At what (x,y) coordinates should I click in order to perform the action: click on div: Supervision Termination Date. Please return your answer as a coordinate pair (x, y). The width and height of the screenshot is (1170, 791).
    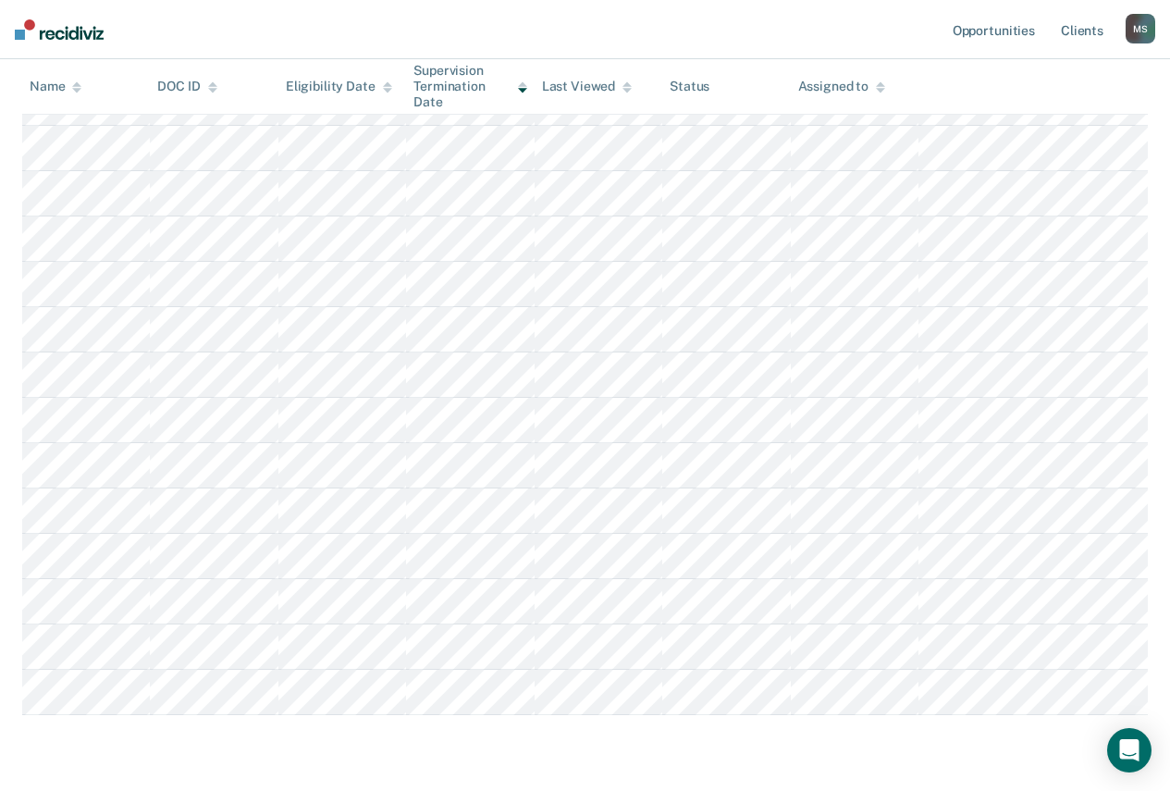
    Looking at the image, I should click on (470, 86).